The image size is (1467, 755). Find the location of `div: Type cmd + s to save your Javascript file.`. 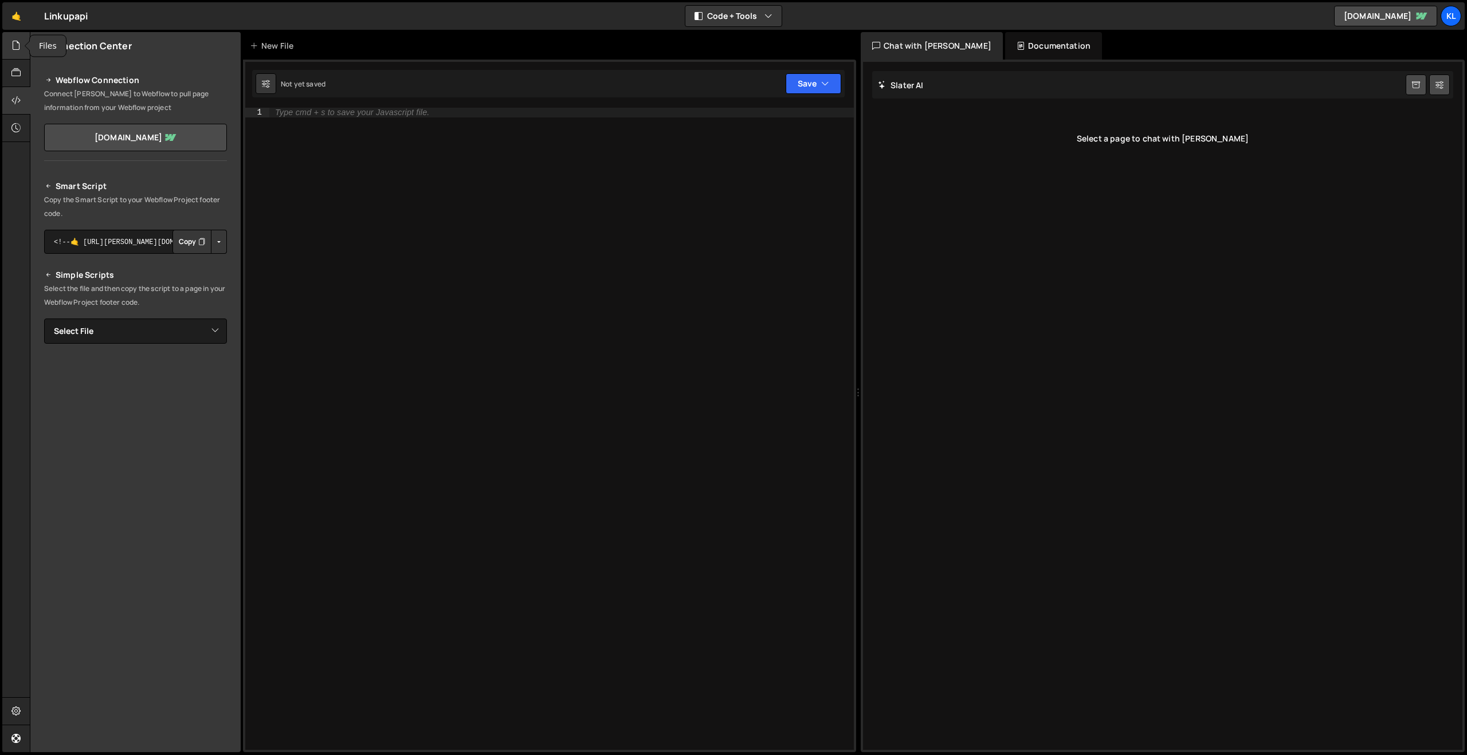

div: Type cmd + s to save your Javascript file. is located at coordinates (352, 112).